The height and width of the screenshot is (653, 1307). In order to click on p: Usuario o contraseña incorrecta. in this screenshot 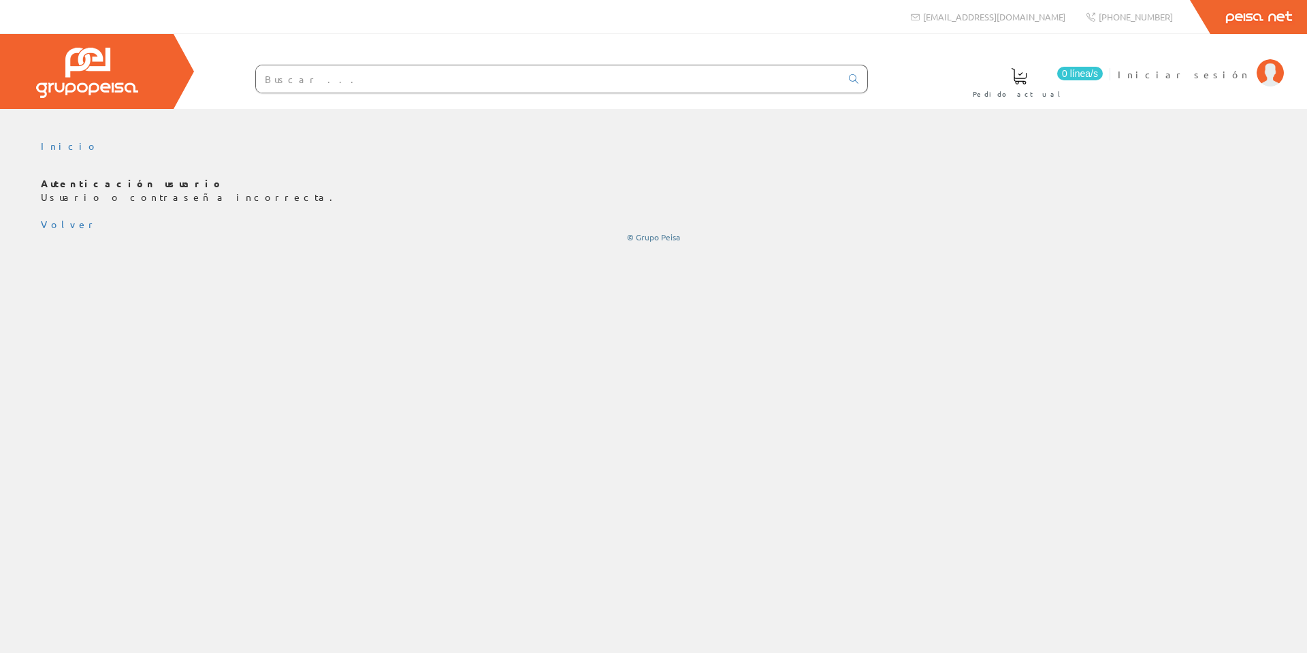, I will do `click(654, 191)`.